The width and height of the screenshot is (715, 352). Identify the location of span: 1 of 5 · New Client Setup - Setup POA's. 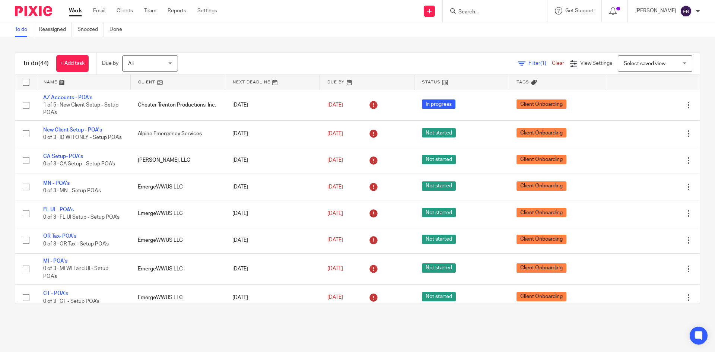
(81, 109).